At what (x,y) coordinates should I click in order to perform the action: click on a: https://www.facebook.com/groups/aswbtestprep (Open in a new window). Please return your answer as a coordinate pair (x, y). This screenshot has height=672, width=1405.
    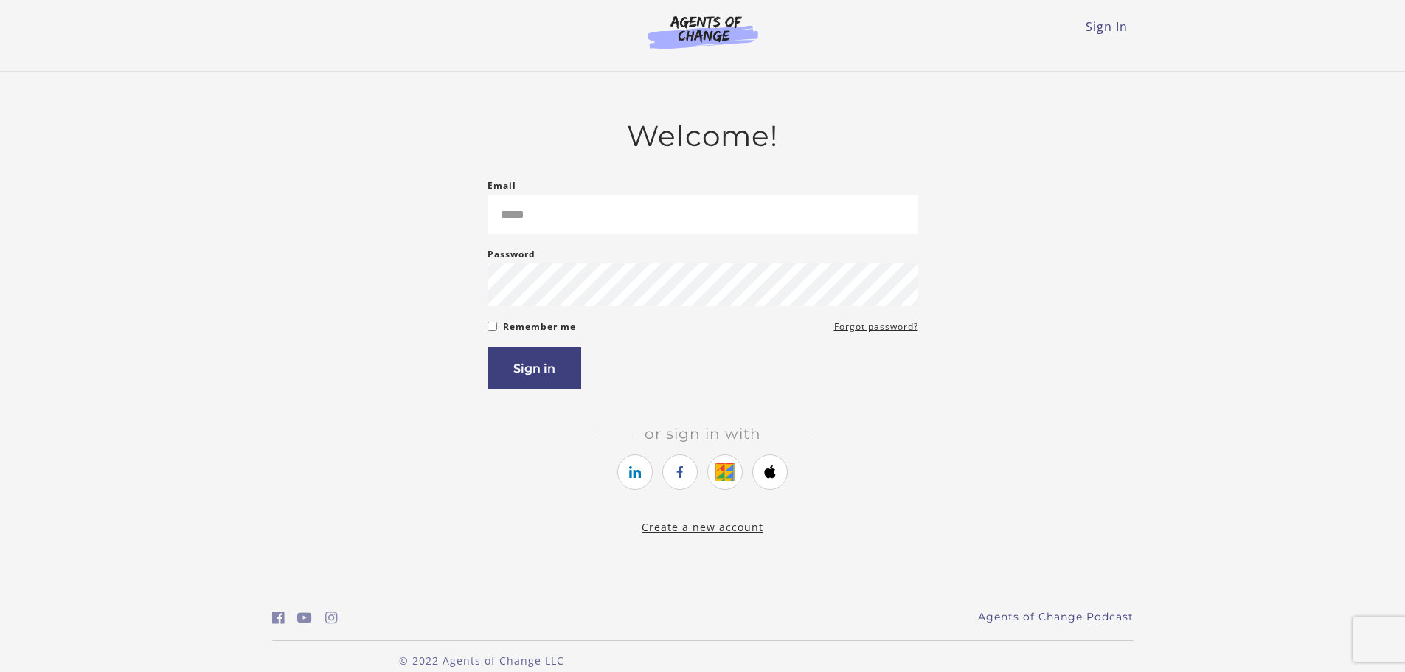
    Looking at the image, I should click on (278, 617).